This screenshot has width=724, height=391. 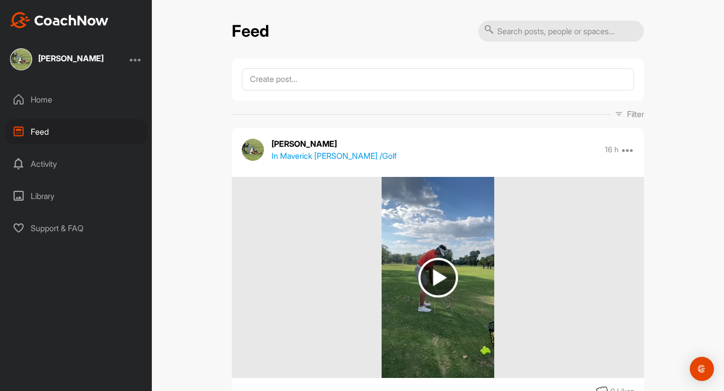 I want to click on p: 16 h, so click(x=612, y=150).